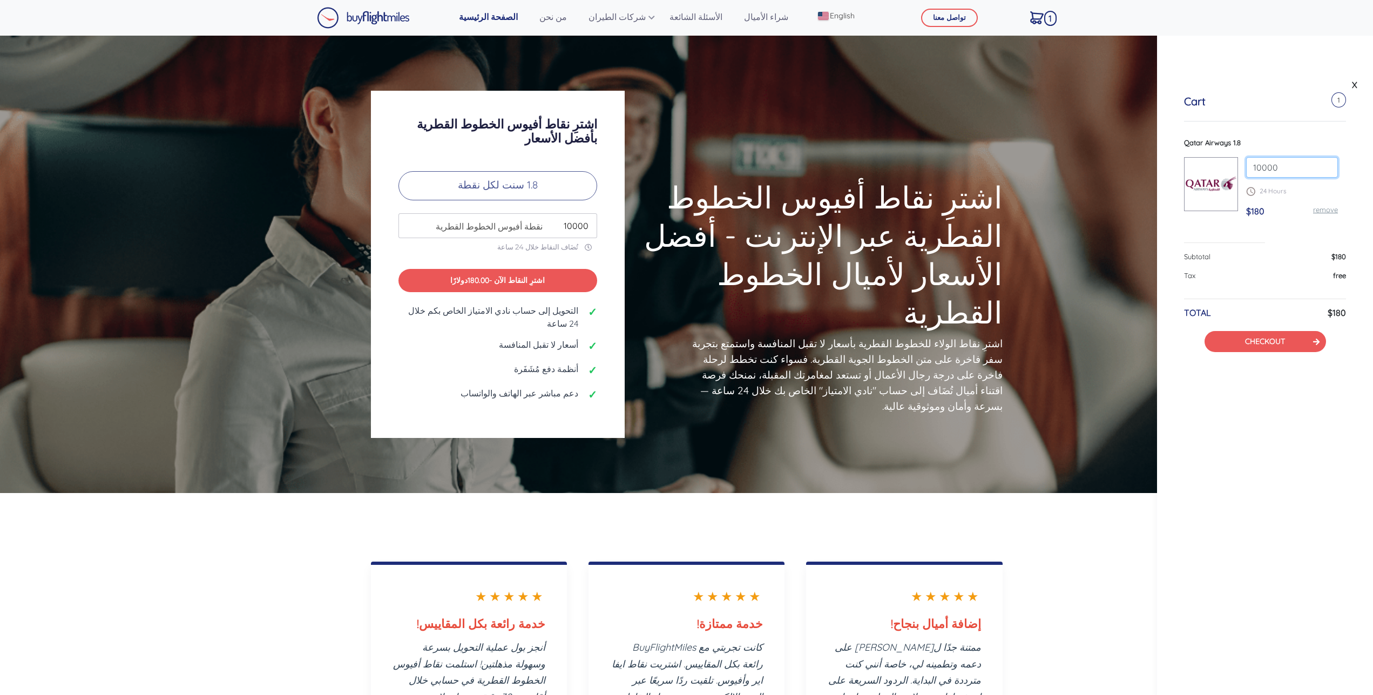  Describe the element at coordinates (1250, 191) in the screenshot. I see `img: schedule.png` at that location.